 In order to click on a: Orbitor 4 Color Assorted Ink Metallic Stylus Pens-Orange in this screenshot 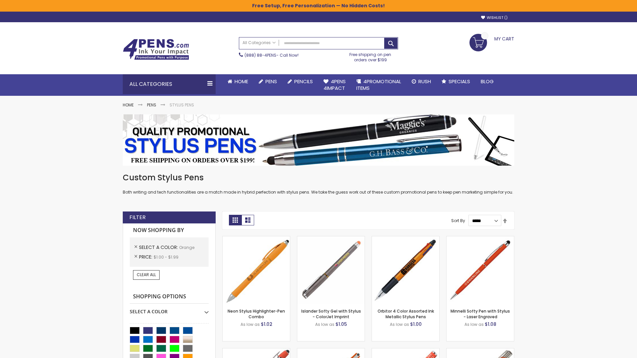, I will do `click(405, 239)`.